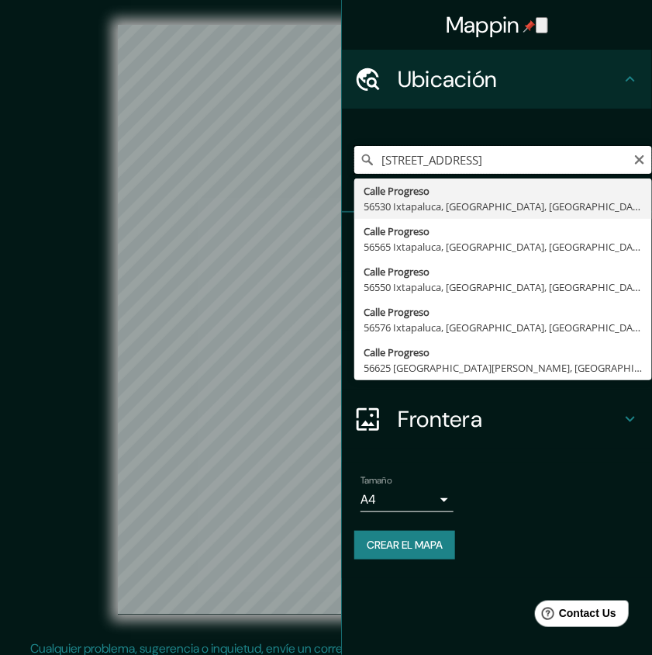 The width and height of the screenshot is (652, 655). Describe the element at coordinates (497, 242) in the screenshot. I see `div: Pines` at that location.